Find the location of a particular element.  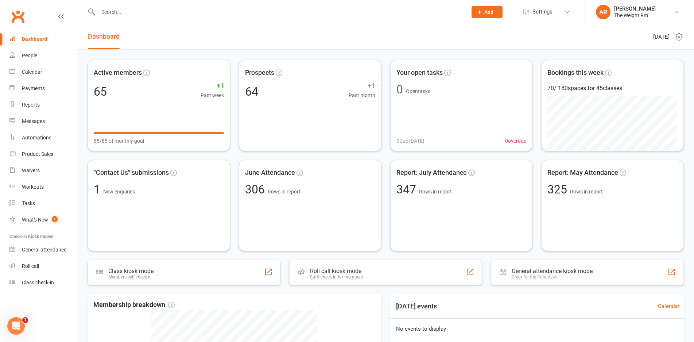

span: Report: July Attendance is located at coordinates (432, 173).